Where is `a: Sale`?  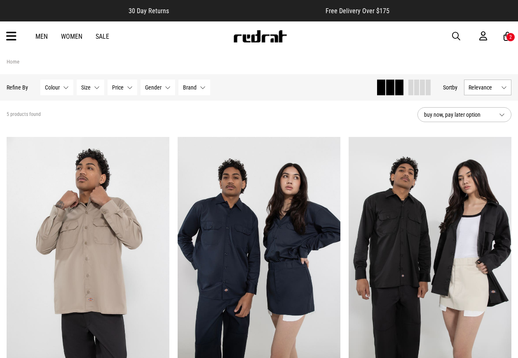
a: Sale is located at coordinates (102, 36).